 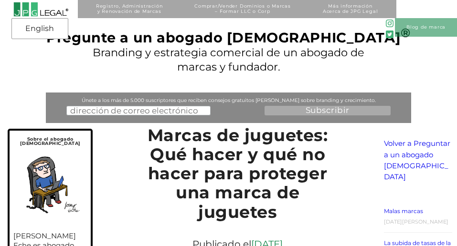 What do you see at coordinates (426, 27) in the screenshot?
I see `a: Blog de marca` at bounding box center [426, 27].